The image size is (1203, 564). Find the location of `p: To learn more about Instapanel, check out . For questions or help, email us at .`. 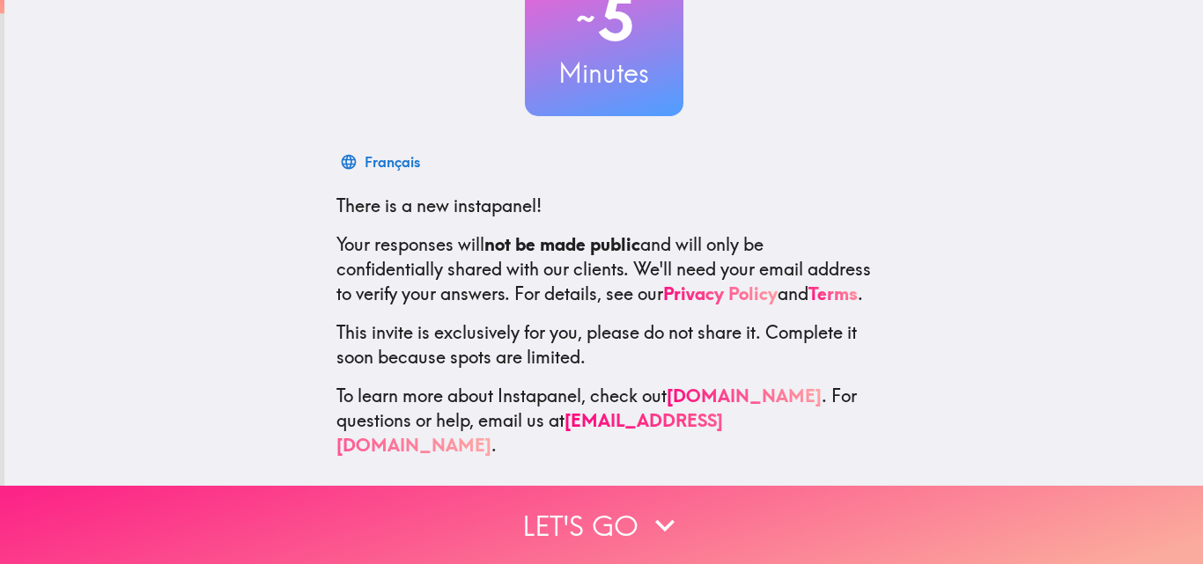

p: To learn more about Instapanel, check out . For questions or help, email us at . is located at coordinates (604, 421).